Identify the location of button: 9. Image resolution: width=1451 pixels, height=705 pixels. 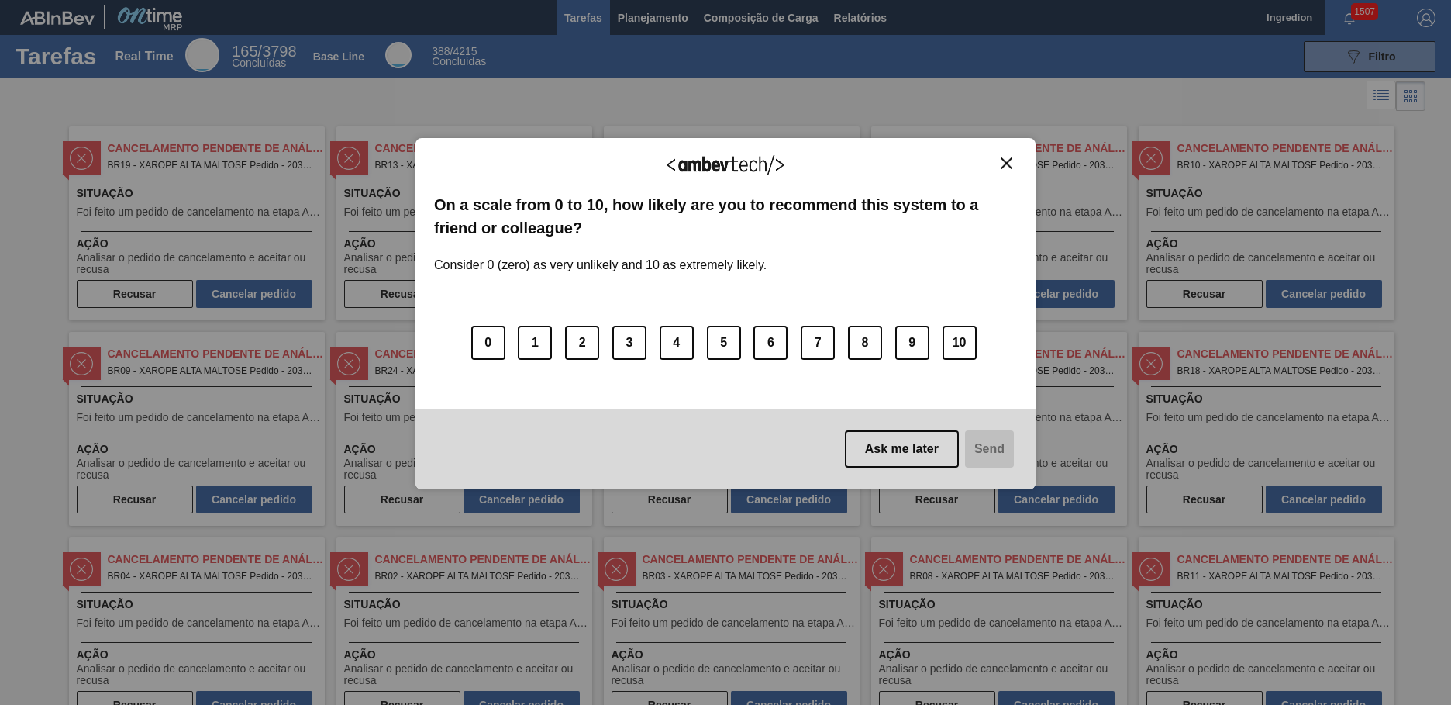
(912, 343).